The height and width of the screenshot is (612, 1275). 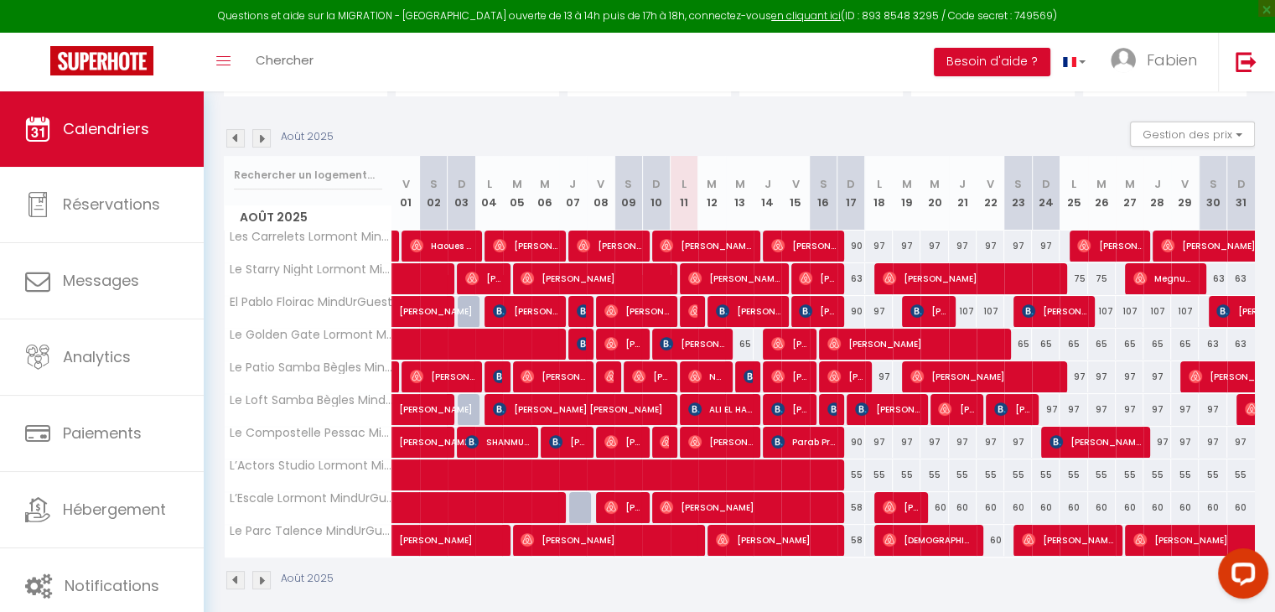 I want to click on th: 27, so click(x=1130, y=193).